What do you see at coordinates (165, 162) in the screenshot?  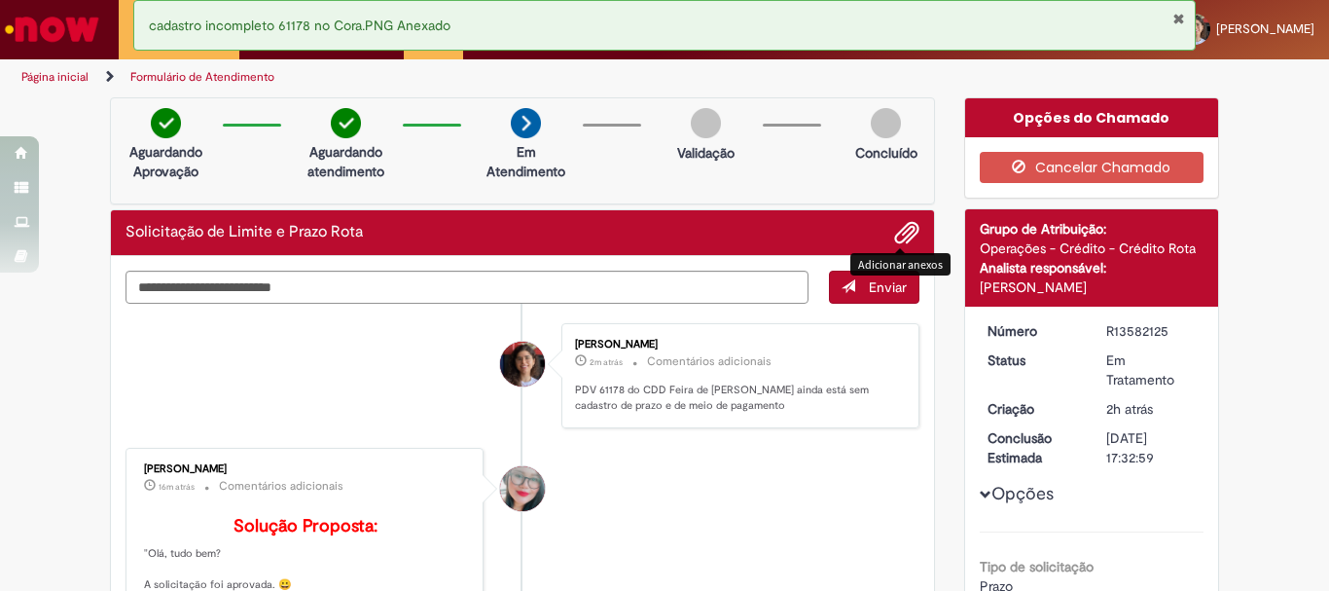 I see `p: Aguardando Aprovação` at bounding box center [165, 162].